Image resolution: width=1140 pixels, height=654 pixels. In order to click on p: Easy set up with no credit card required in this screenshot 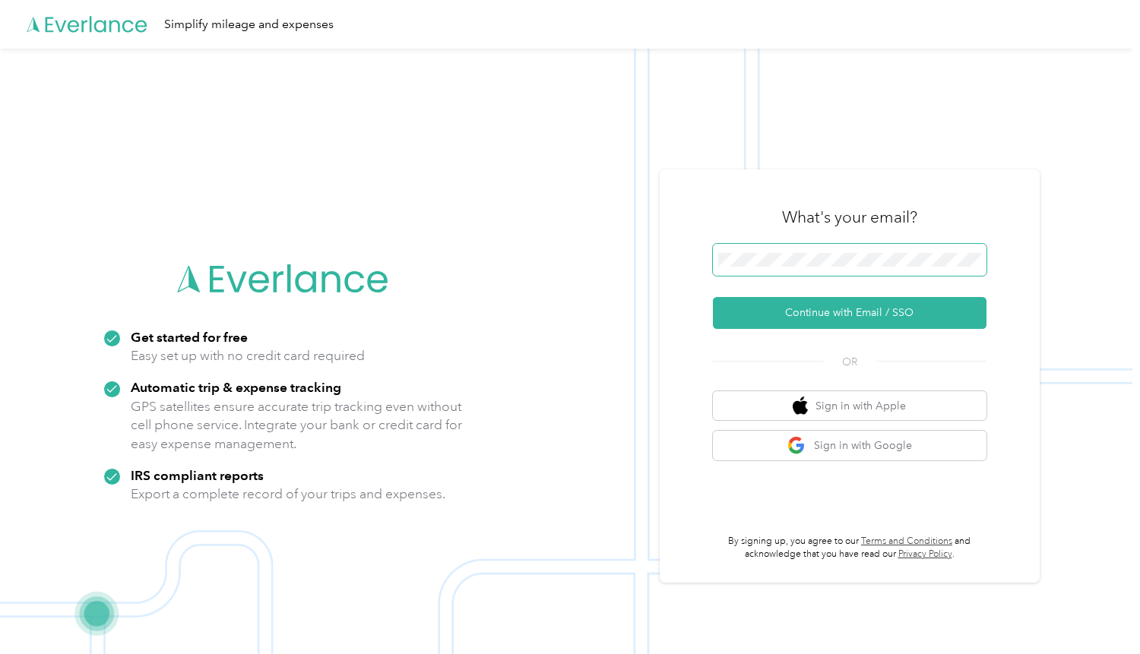, I will do `click(248, 356)`.